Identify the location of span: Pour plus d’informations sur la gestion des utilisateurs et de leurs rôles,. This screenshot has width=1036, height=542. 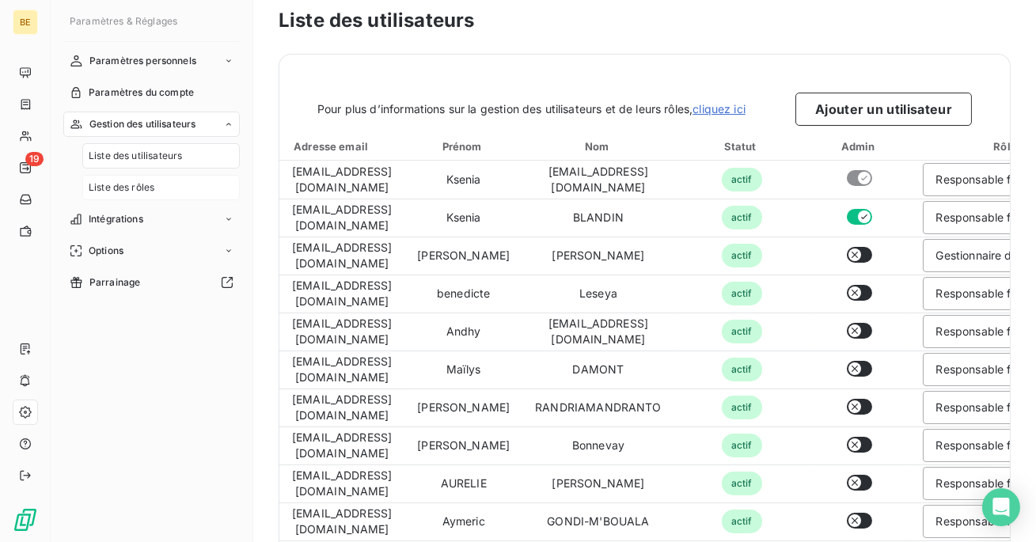
(531, 109).